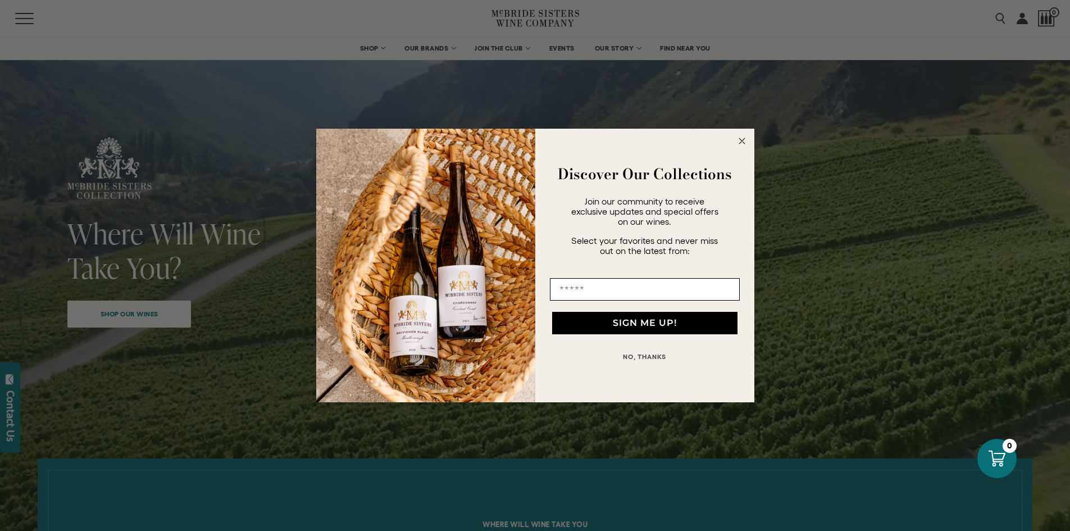 The height and width of the screenshot is (531, 1070). I want to click on strong: Discover Our Collections, so click(645, 174).